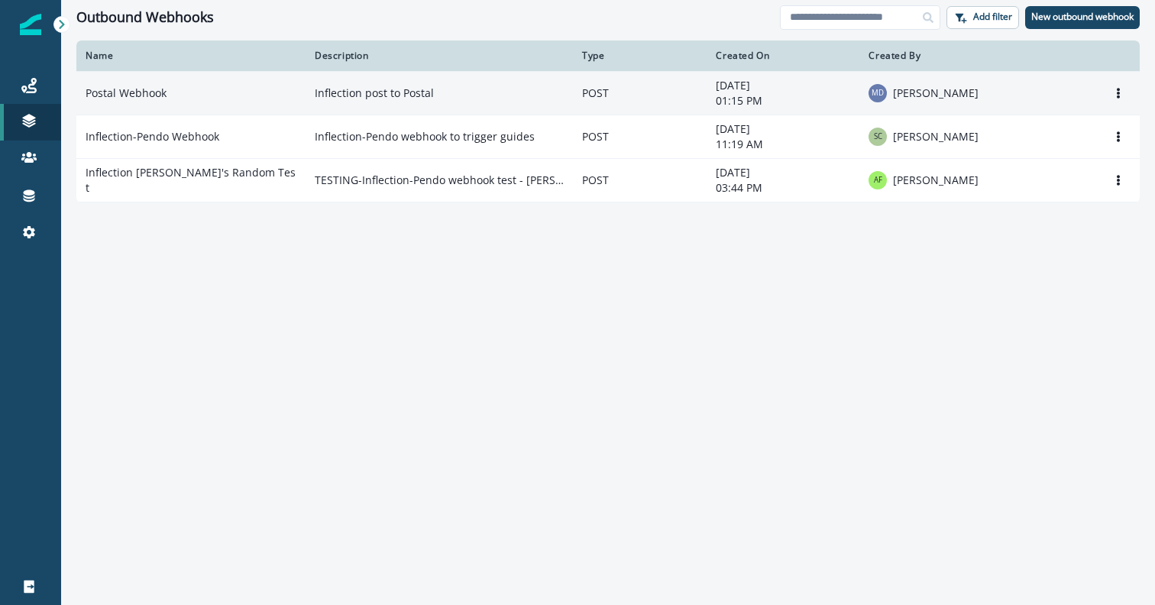 This screenshot has width=1155, height=605. I want to click on p: 03:44 PM, so click(783, 188).